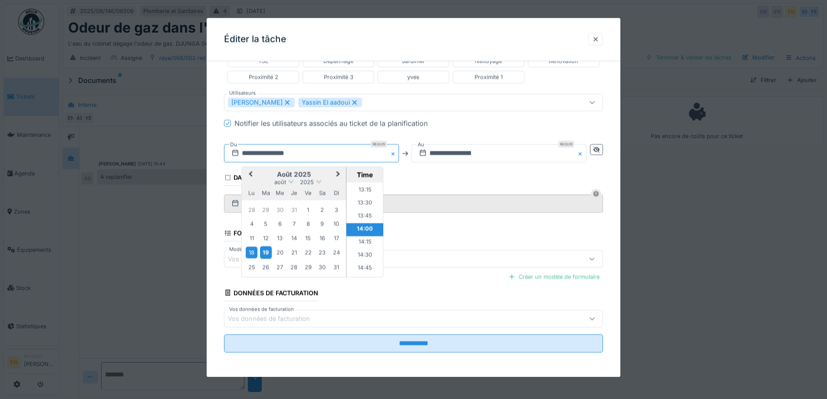  Describe the element at coordinates (413, 77) in the screenshot. I see `div: yves` at that location.